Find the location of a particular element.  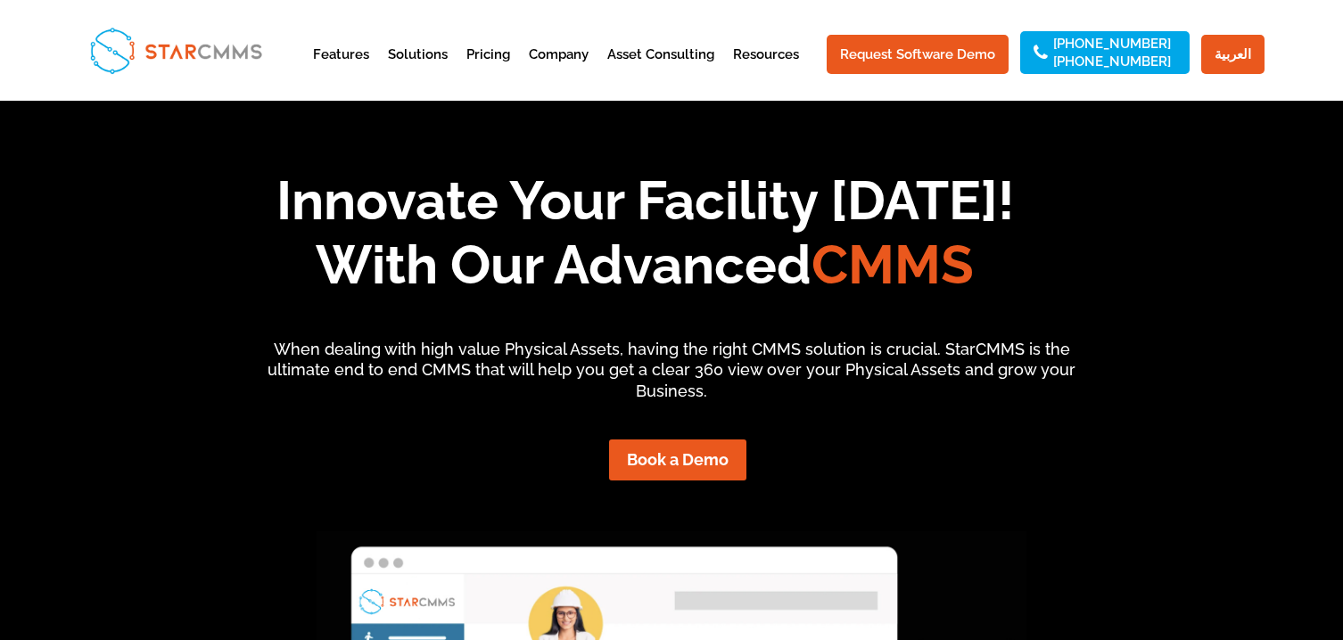

a: Company is located at coordinates (558, 70).